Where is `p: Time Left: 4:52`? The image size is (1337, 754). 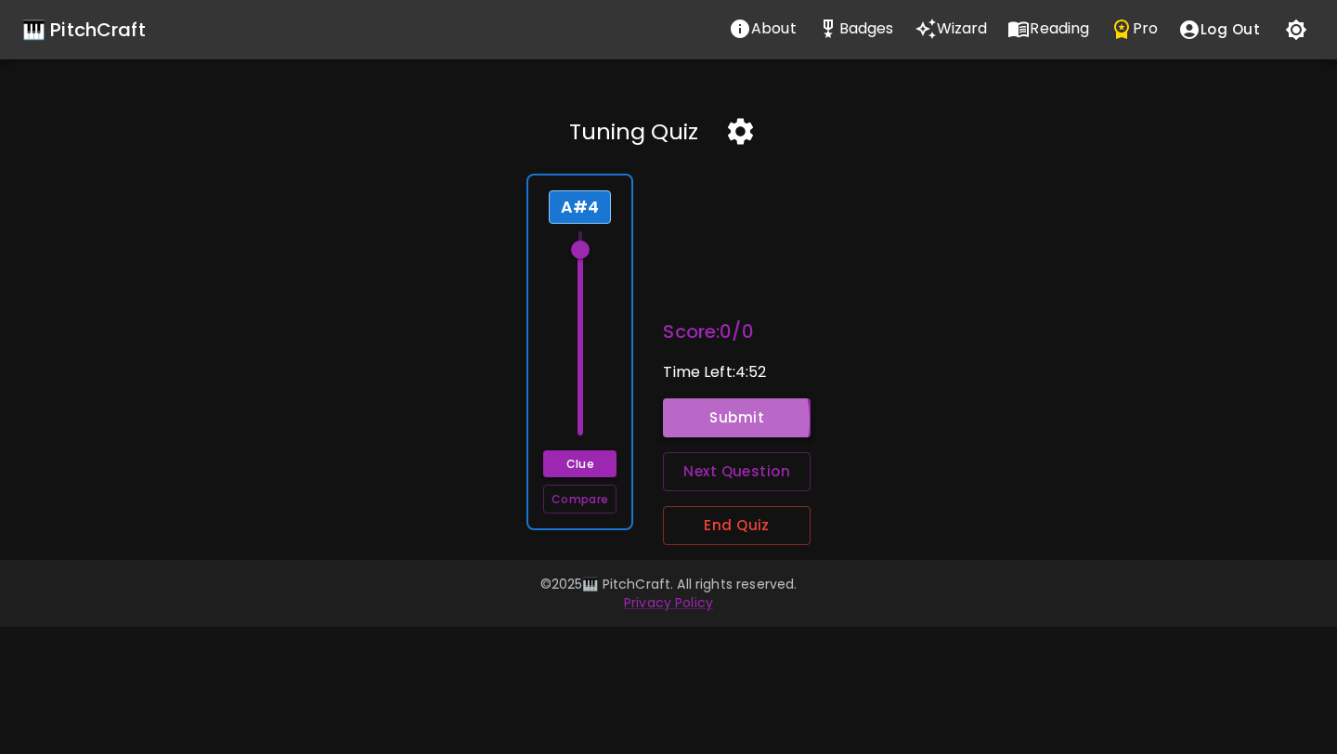 p: Time Left: 4:52 is located at coordinates (714, 372).